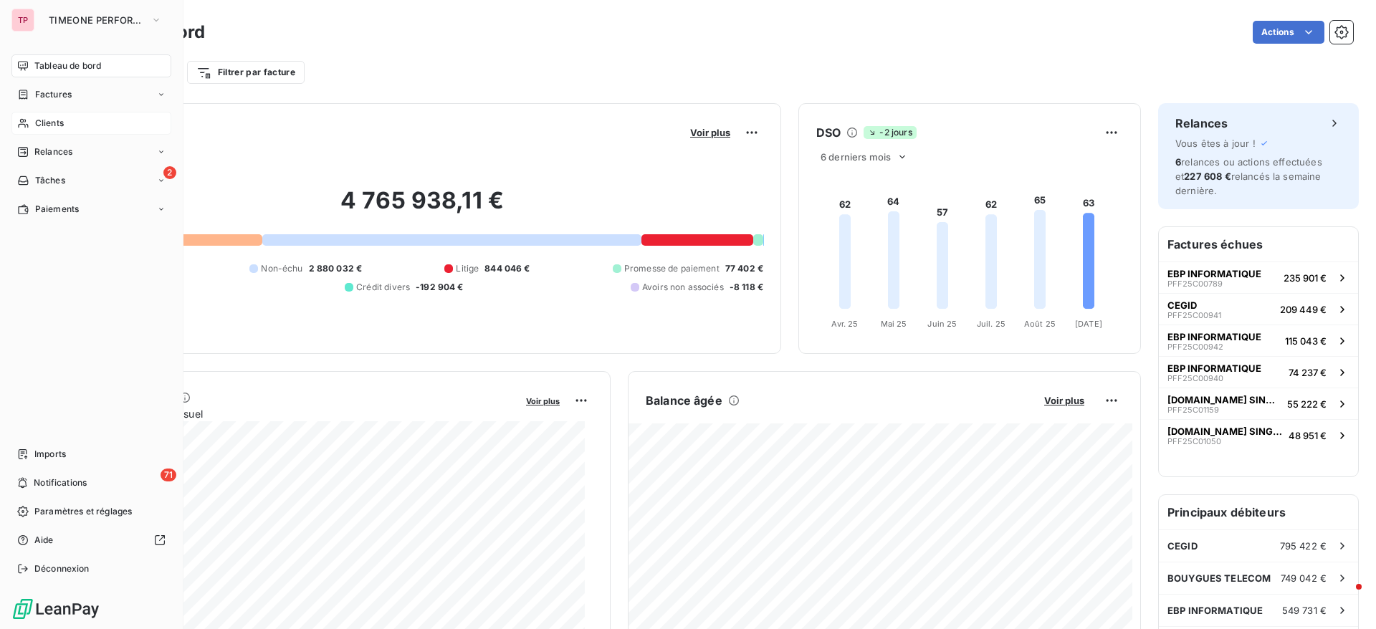 The width and height of the screenshot is (1376, 629). I want to click on span: Factures, so click(53, 95).